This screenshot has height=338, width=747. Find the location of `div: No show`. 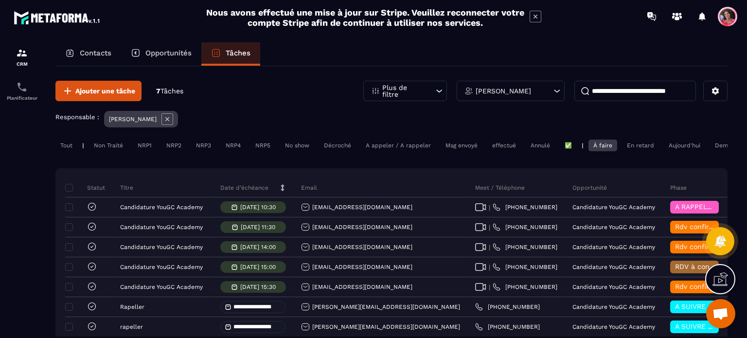

div: No show is located at coordinates (297, 145).